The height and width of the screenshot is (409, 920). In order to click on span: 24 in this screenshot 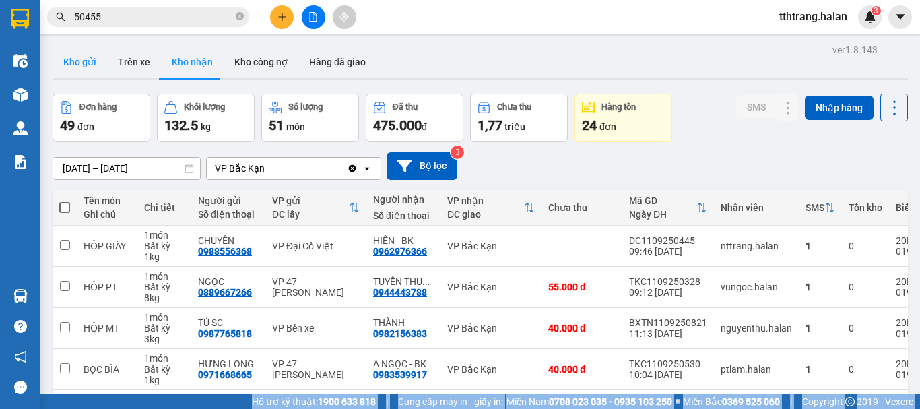, I will do `click(589, 125)`.